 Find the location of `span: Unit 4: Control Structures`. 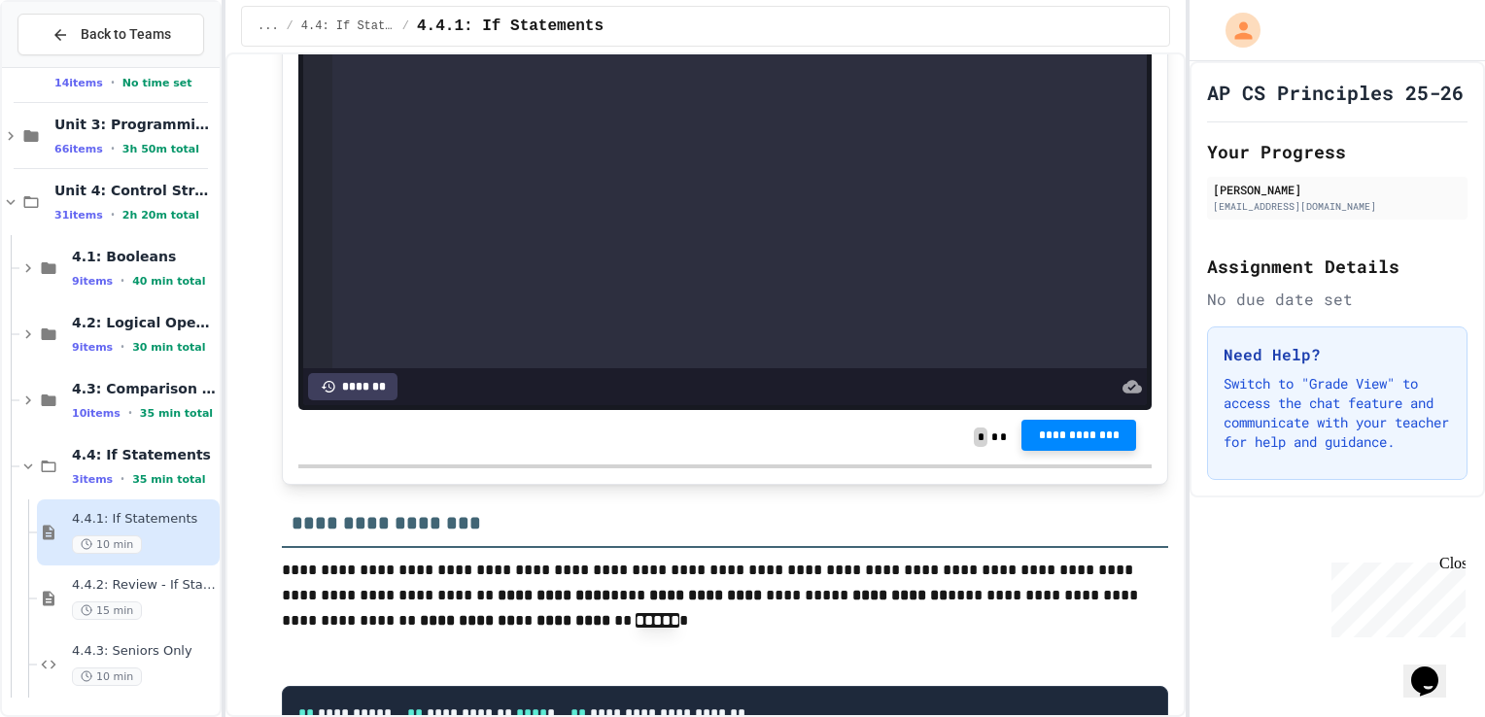

span: Unit 4: Control Structures is located at coordinates (135, 190).